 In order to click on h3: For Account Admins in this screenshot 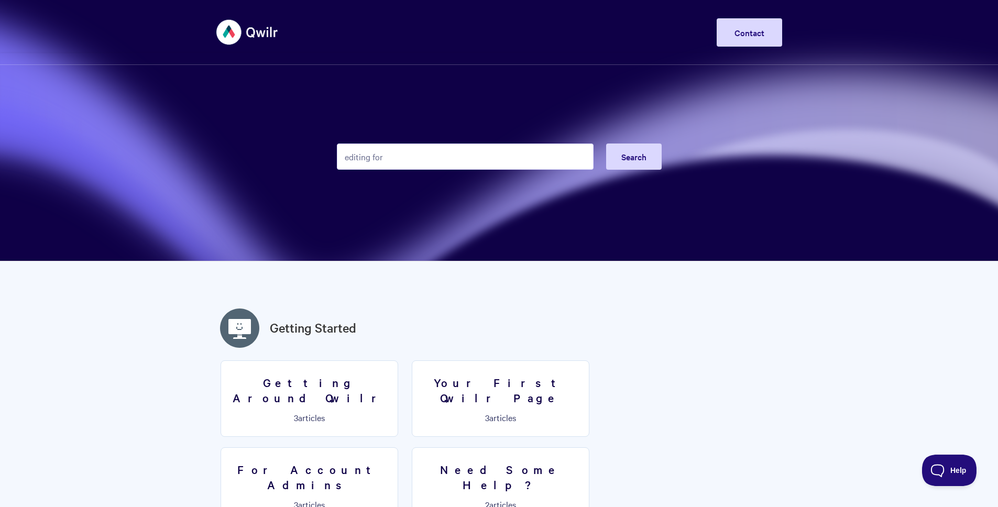, I will do `click(309, 477)`.